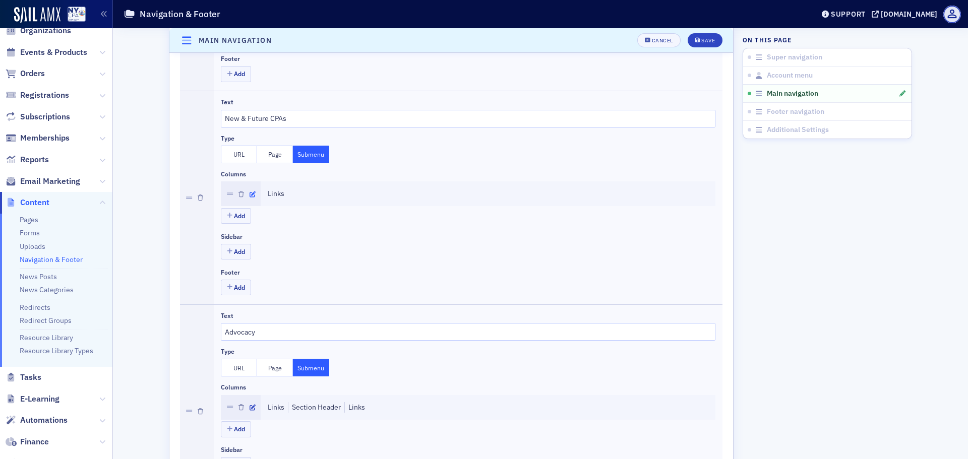 The width and height of the screenshot is (968, 459). What do you see at coordinates (848, 14) in the screenshot?
I see `div: Support` at bounding box center [848, 14].